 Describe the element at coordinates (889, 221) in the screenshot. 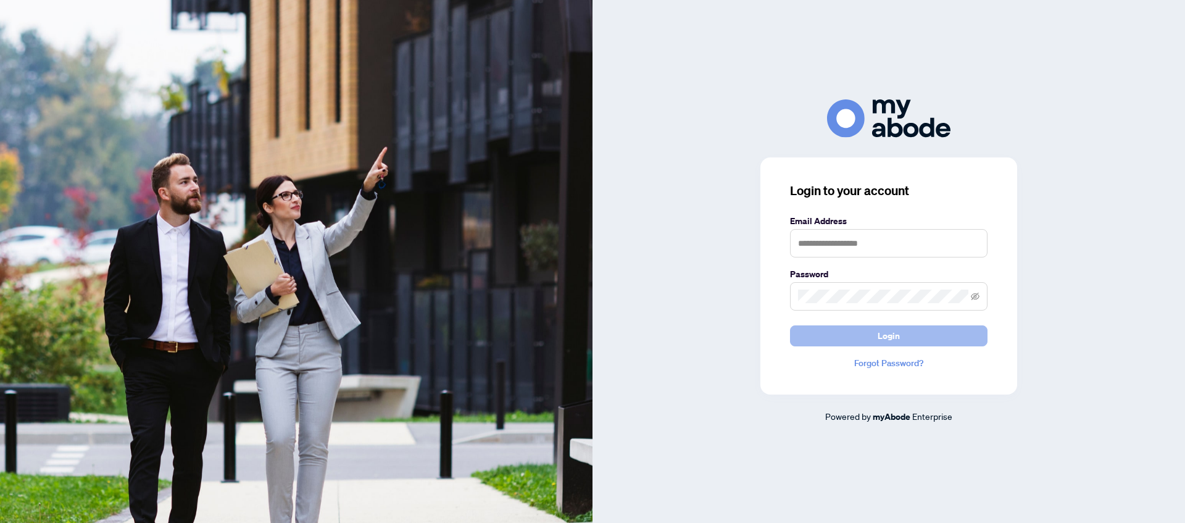

I see `label: Email Address` at that location.